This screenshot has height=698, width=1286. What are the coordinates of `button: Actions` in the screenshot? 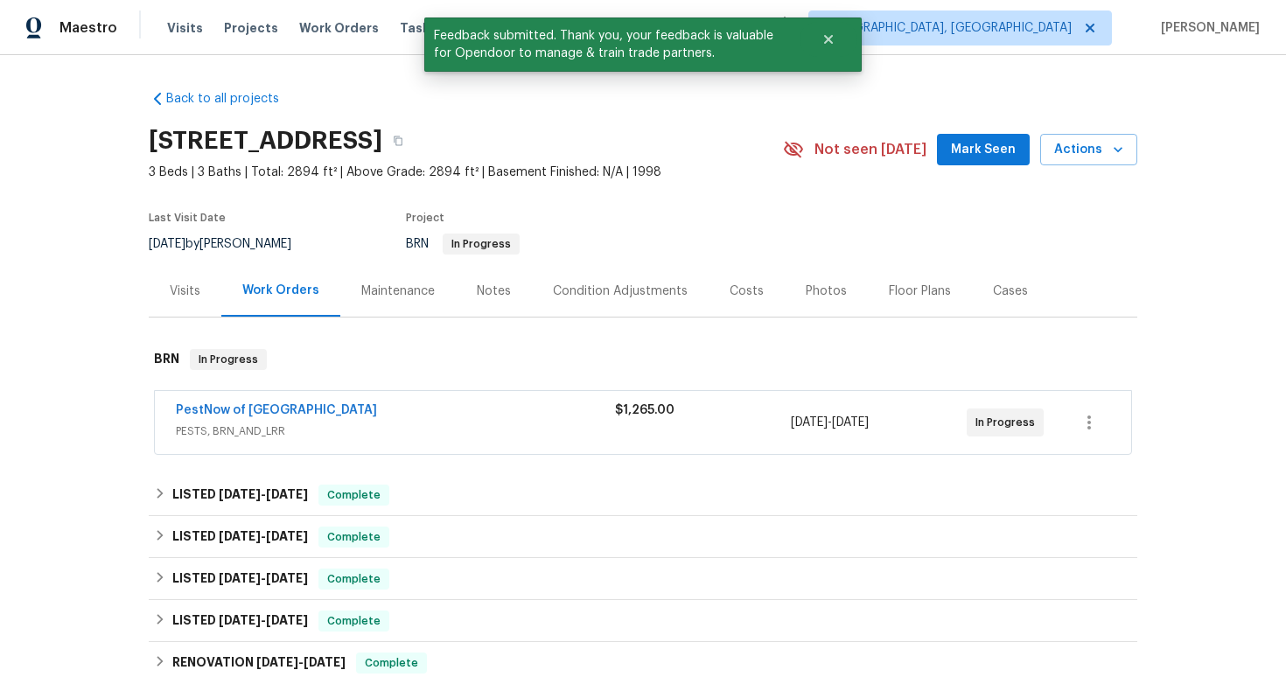 It's located at (1088, 150).